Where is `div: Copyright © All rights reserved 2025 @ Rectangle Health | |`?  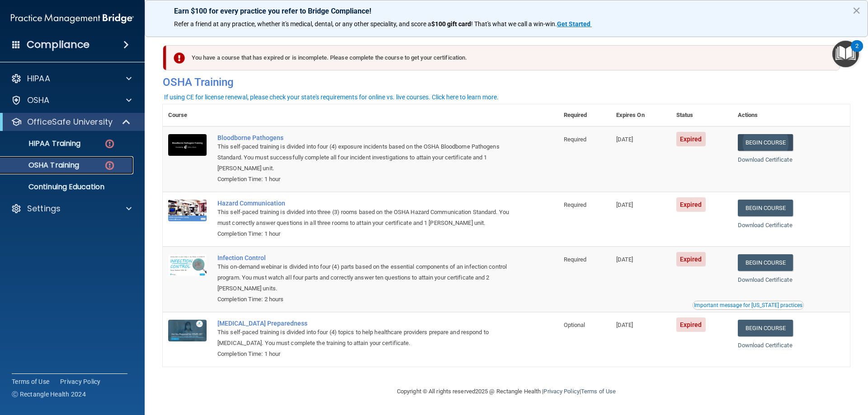
div: Copyright © All rights reserved 2025 @ Rectangle Health | | is located at coordinates (506, 392).